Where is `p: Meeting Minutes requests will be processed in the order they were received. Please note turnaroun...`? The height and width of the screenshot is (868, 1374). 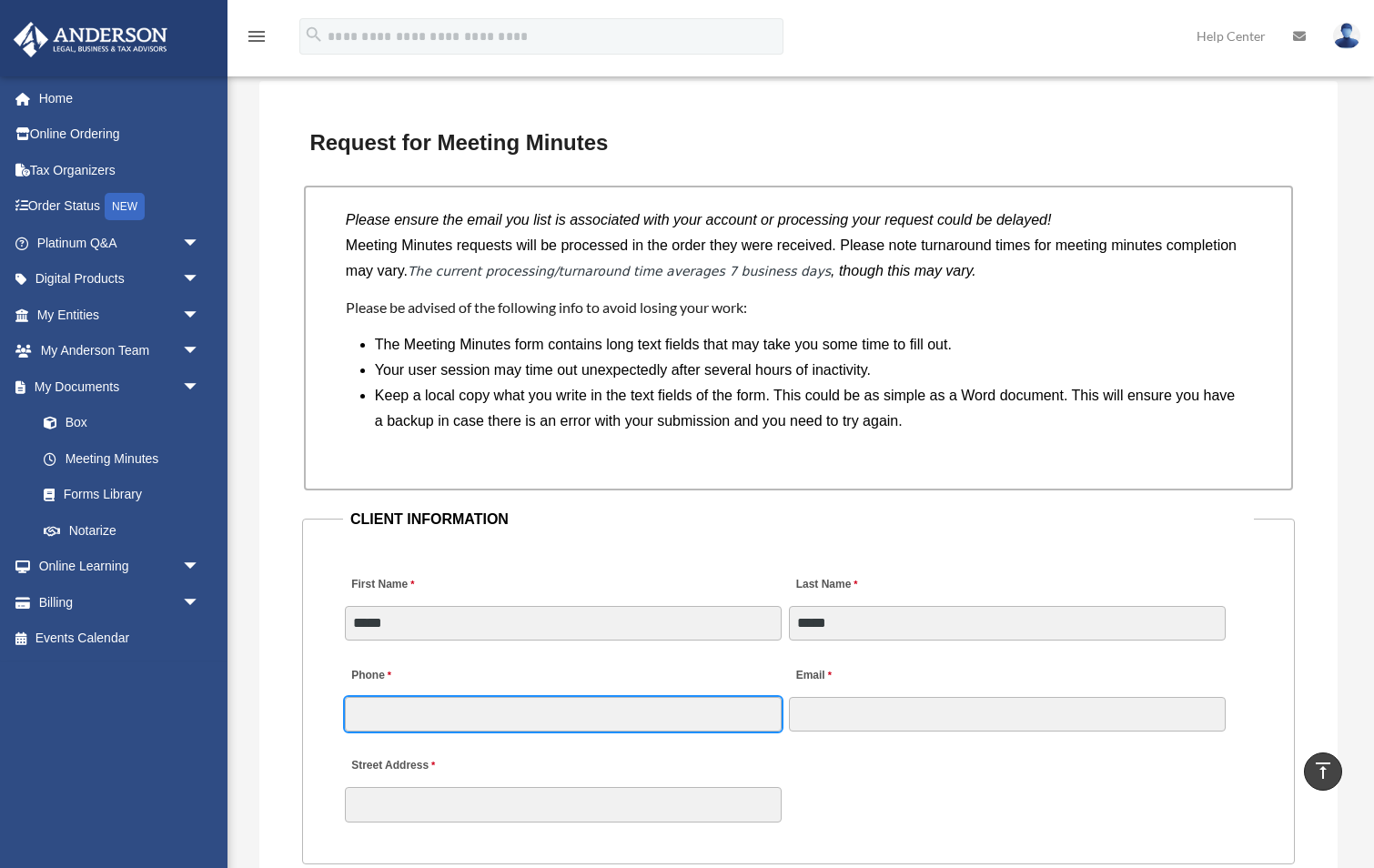 p: Meeting Minutes requests will be processed in the order they were received. Please note turnaroun... is located at coordinates (798, 259).